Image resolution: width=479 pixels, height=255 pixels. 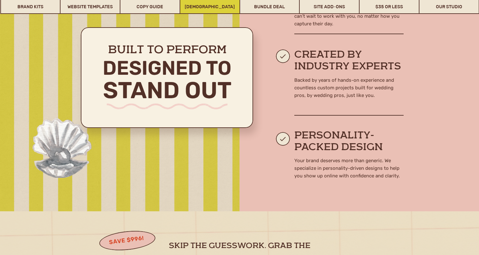 I want to click on h2: stand out, so click(x=167, y=93).